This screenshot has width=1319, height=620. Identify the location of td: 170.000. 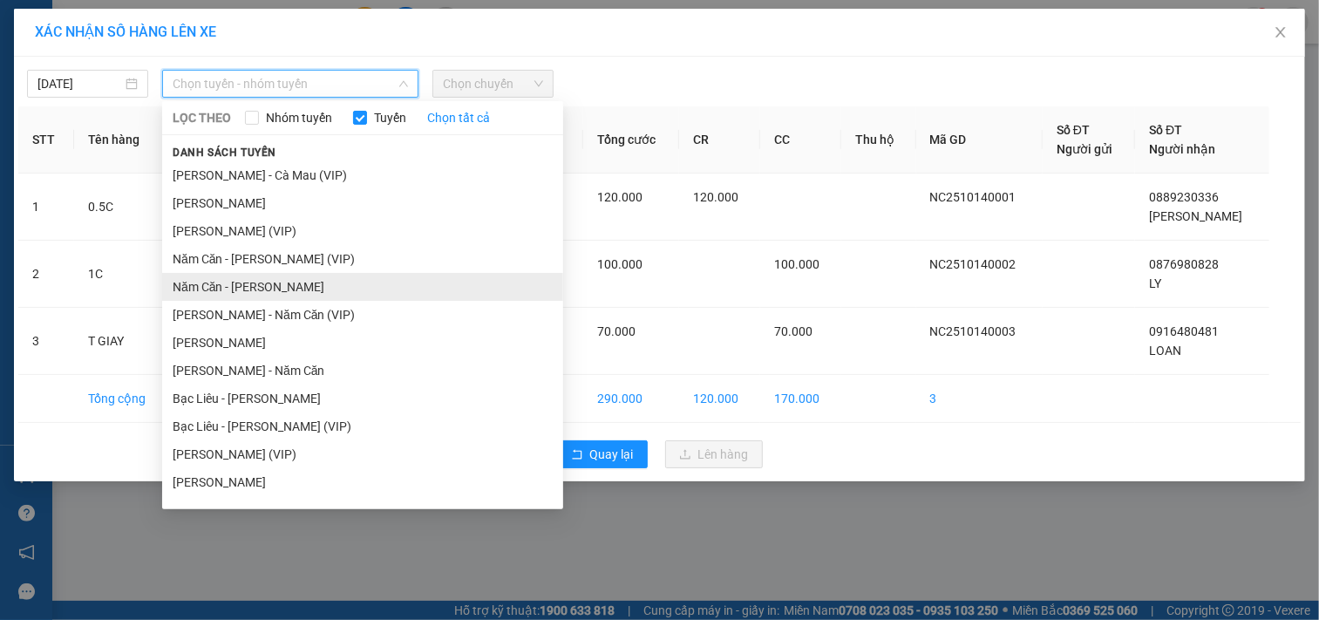
(800, 398).